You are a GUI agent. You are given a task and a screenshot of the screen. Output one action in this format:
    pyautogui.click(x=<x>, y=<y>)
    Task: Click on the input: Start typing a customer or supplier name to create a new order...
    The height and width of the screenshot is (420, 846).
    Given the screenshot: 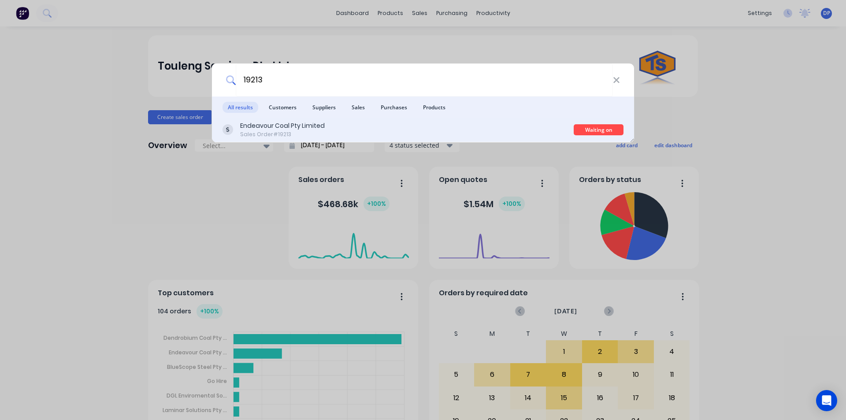 What is the action you would take?
    pyautogui.click(x=424, y=80)
    